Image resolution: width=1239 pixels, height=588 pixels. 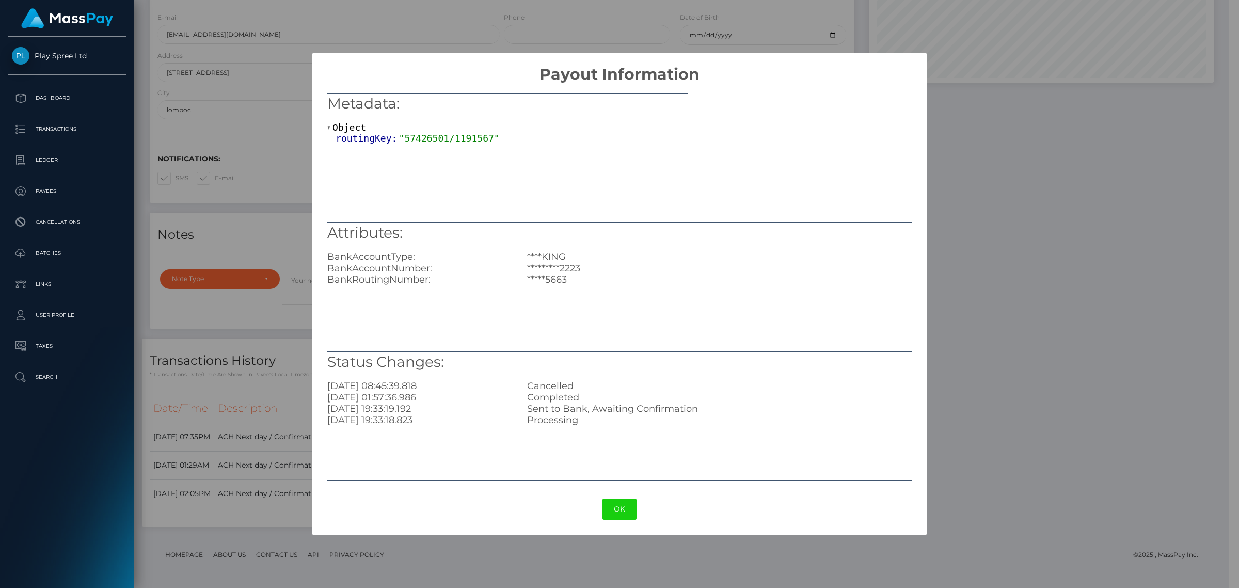 What do you see at coordinates (620, 362) in the screenshot?
I see `h5: Status Changes:` at bounding box center [620, 362].